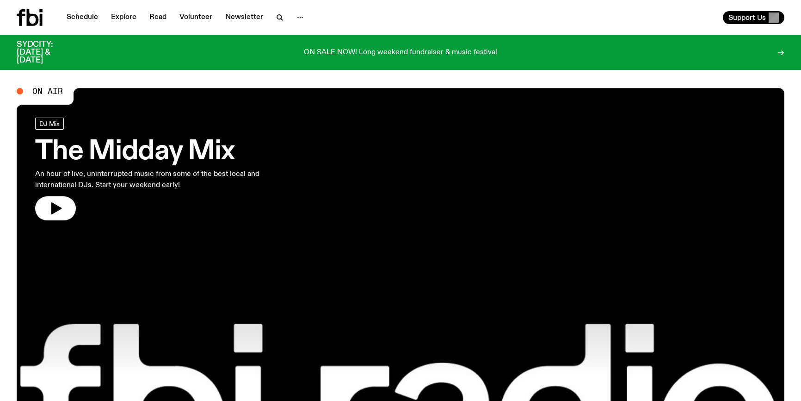 The width and height of the screenshot is (801, 401). What do you see at coordinates (754, 18) in the screenshot?
I see `button: Support Us` at bounding box center [754, 18].